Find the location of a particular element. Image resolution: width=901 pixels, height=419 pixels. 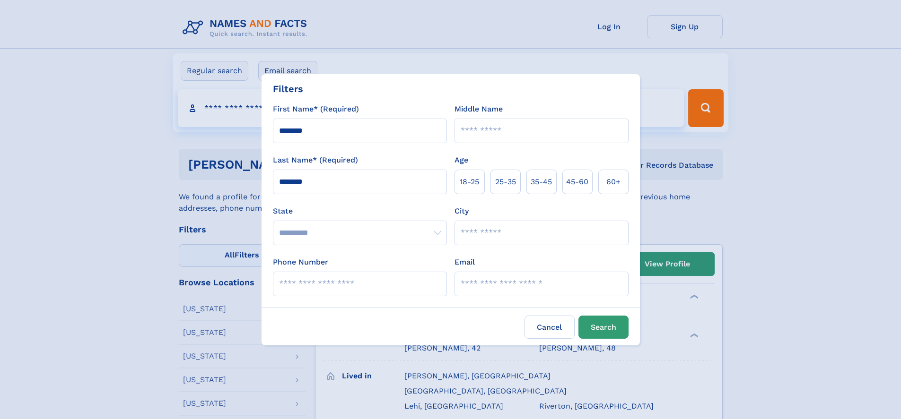

span: 45‑60 is located at coordinates (577, 182).